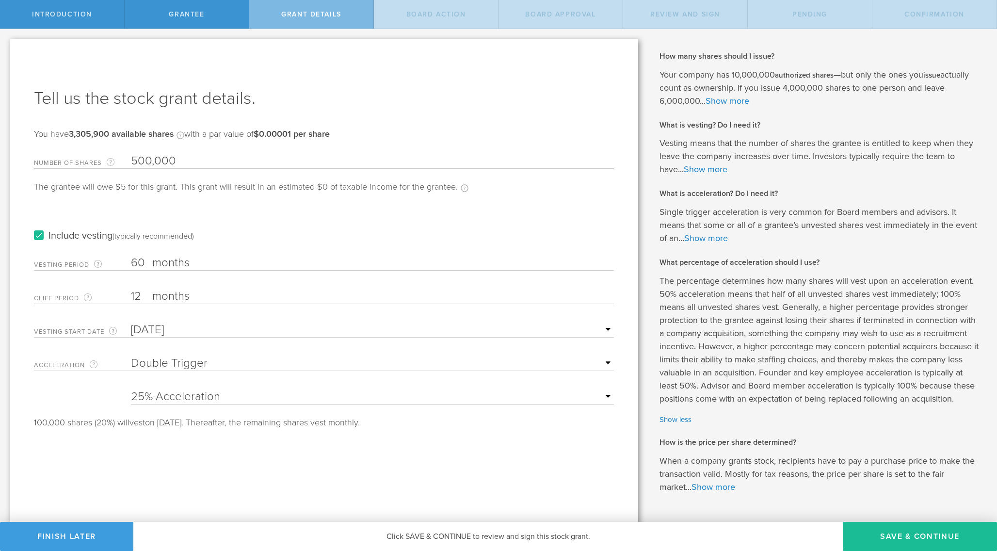  I want to click on b: authorized shares, so click(804, 75).